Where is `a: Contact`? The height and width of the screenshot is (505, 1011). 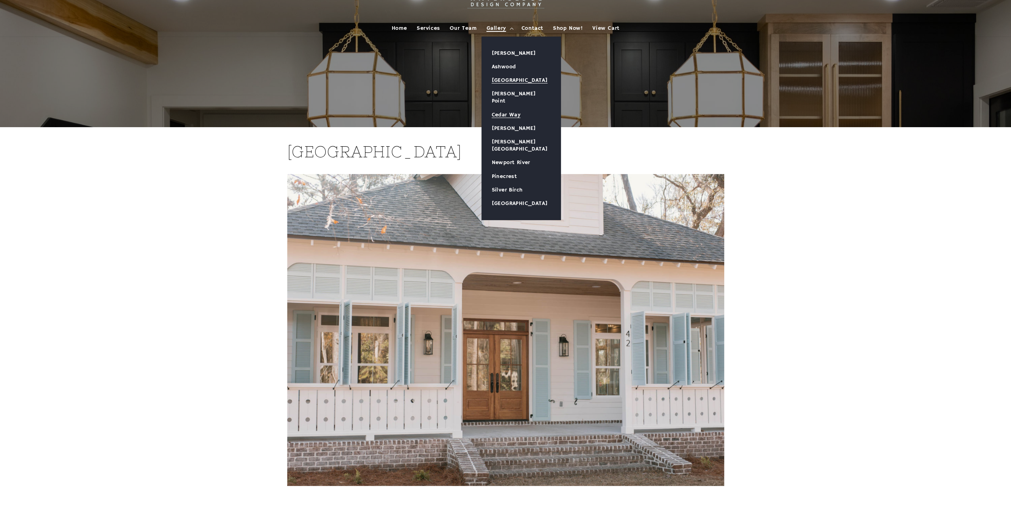 a: Contact is located at coordinates (532, 28).